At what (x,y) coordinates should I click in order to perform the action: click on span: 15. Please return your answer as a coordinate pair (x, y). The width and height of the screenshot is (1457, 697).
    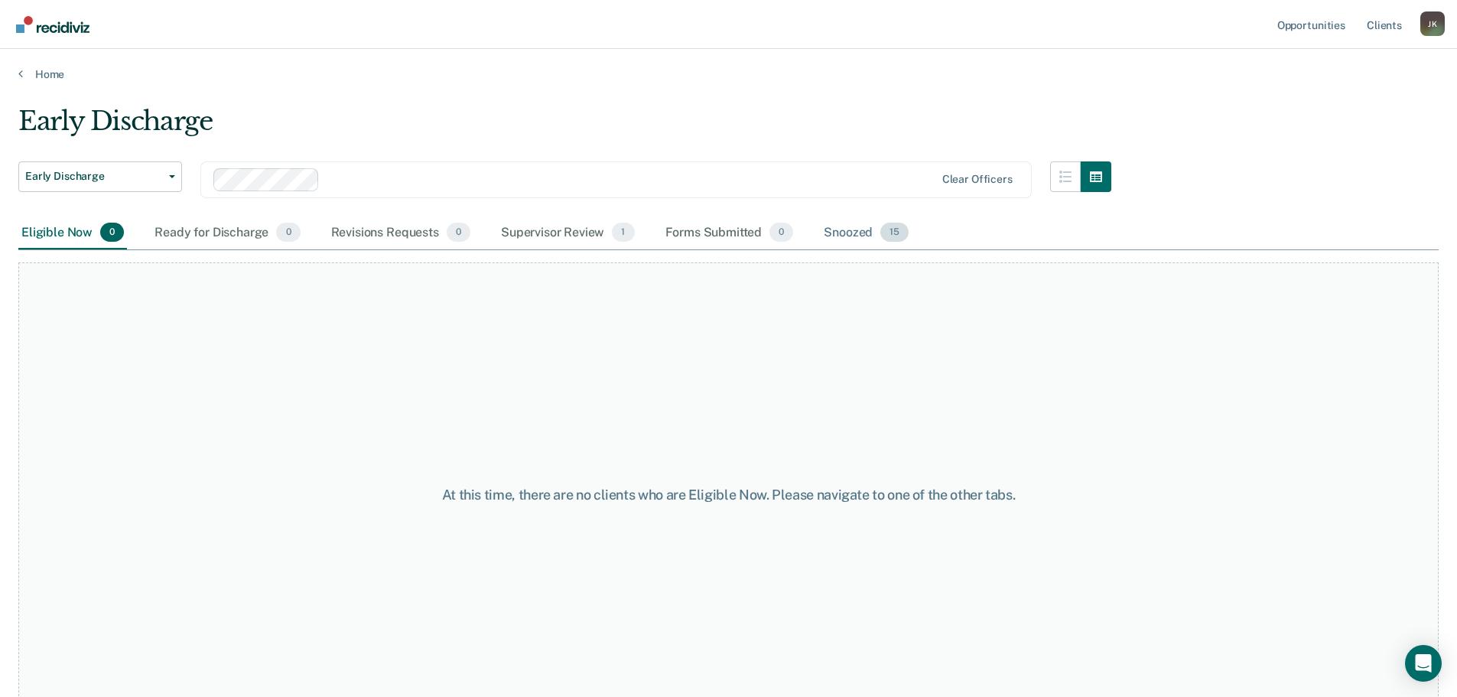
    Looking at the image, I should click on (894, 233).